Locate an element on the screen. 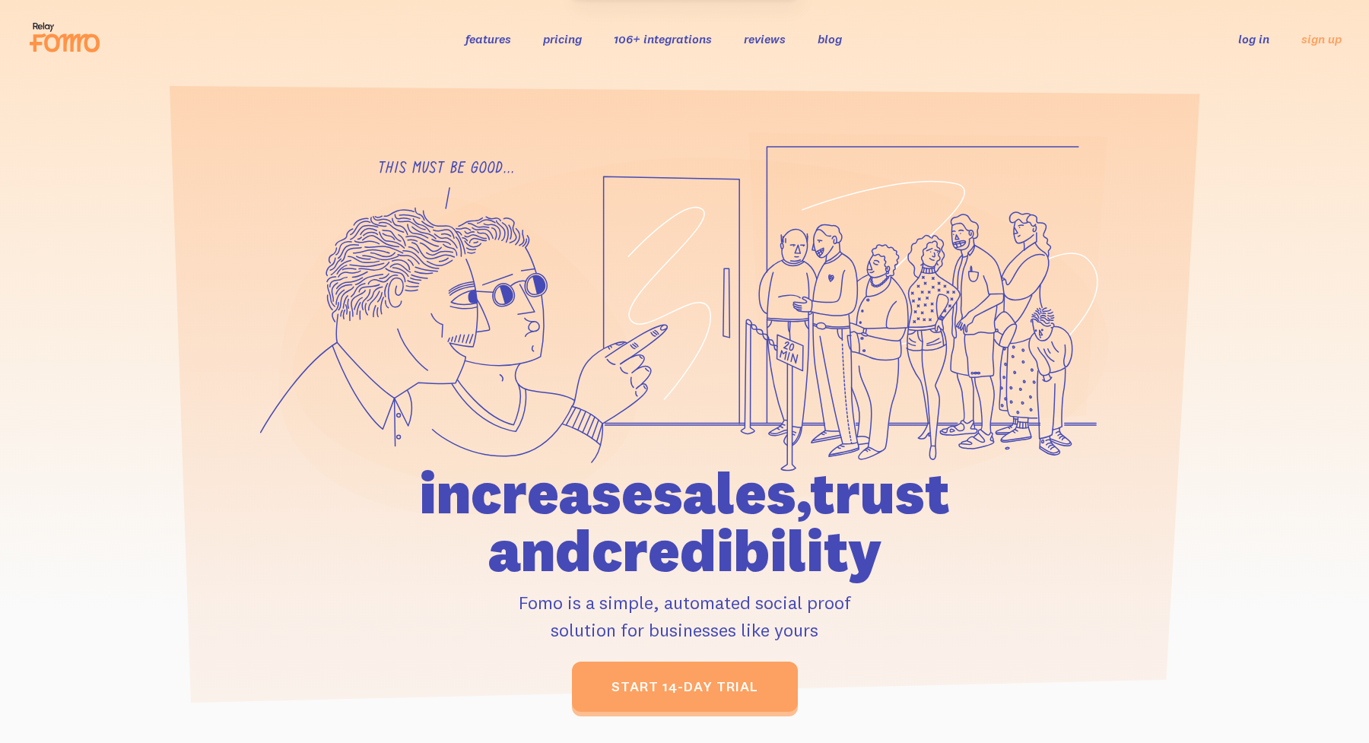 This screenshot has width=1369, height=743. a: reviews is located at coordinates (764, 39).